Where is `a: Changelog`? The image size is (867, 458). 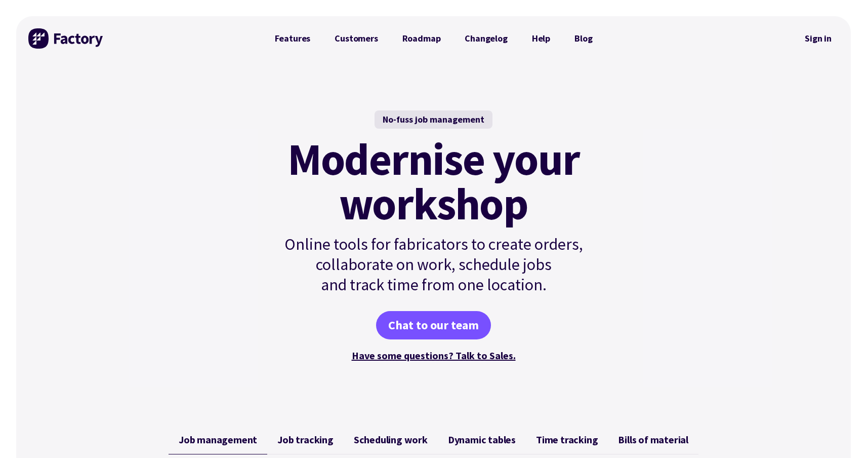 a: Changelog is located at coordinates (486, 38).